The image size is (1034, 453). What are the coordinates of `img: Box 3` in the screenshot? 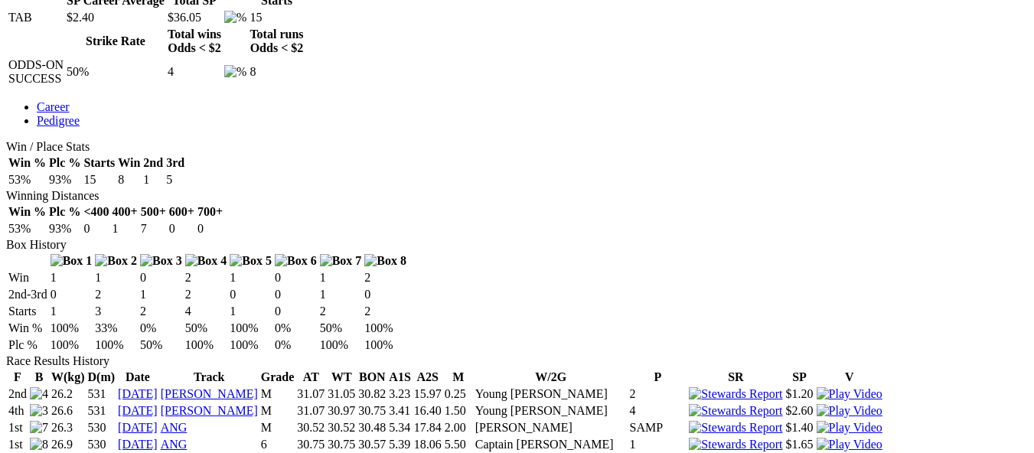 It's located at (161, 261).